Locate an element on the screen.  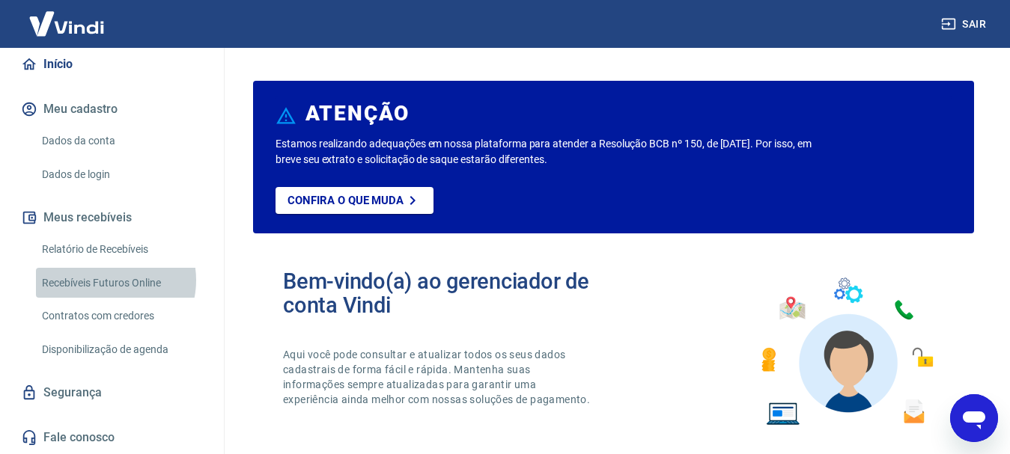
a: Início is located at coordinates (112, 64).